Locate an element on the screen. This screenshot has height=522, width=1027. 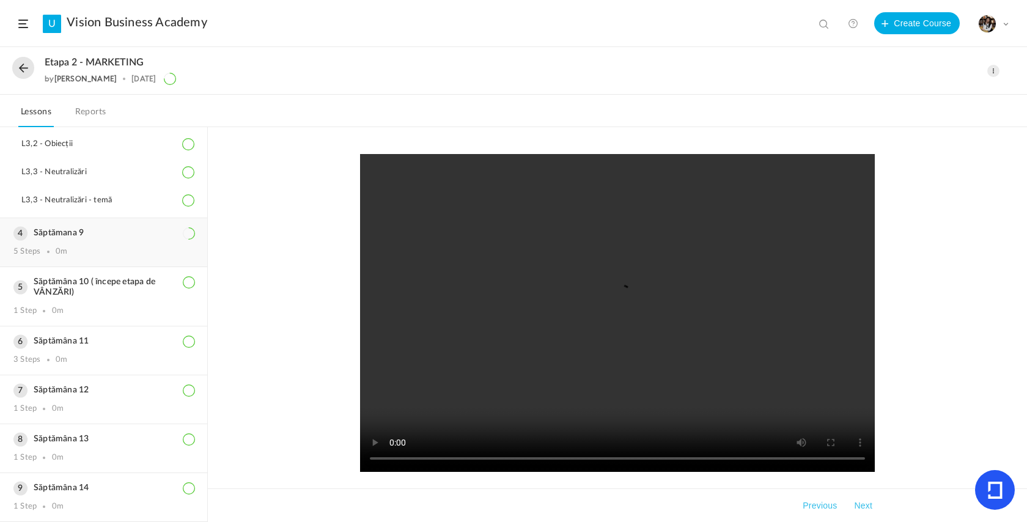
button: Next is located at coordinates (863, 505).